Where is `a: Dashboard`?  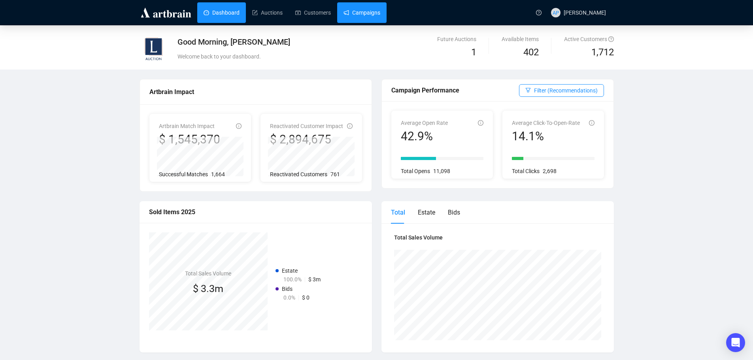 a: Dashboard is located at coordinates (221, 13).